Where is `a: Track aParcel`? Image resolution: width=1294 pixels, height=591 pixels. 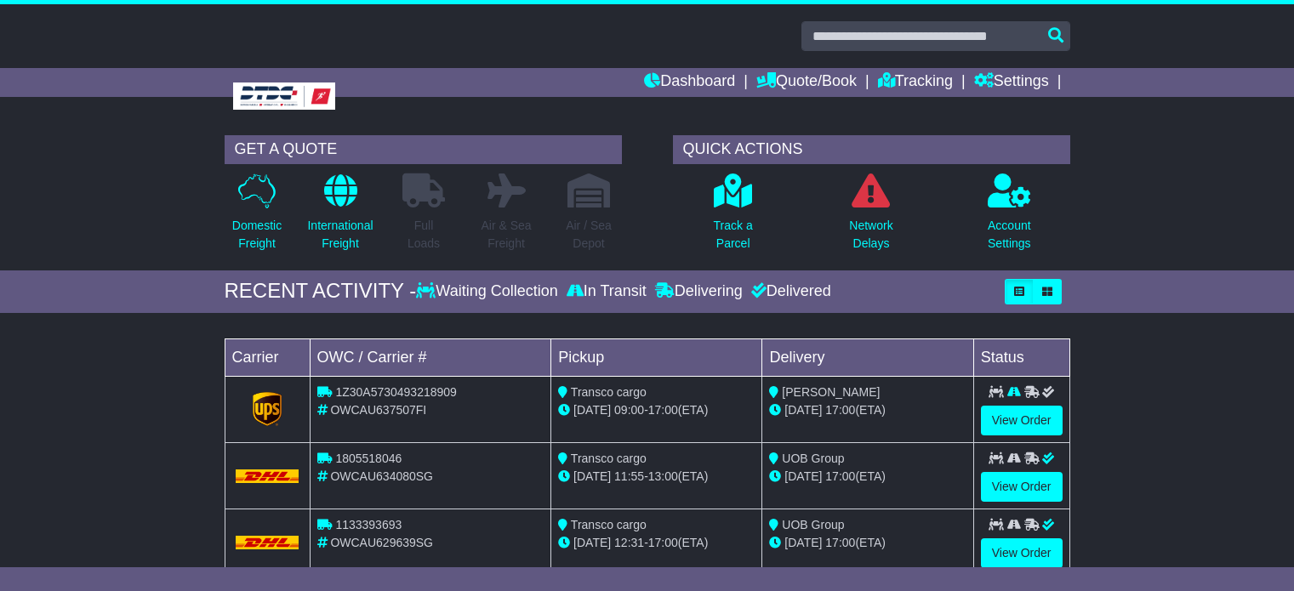
a: Track aParcel is located at coordinates (734, 217).